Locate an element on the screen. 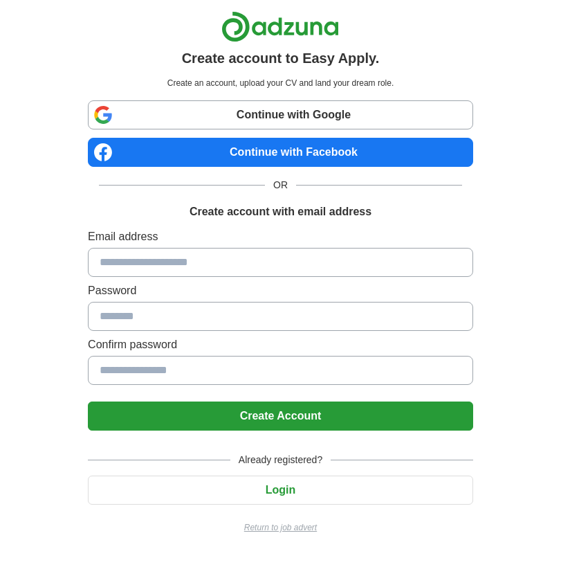 Image resolution: width=561 pixels, height=576 pixels. span: OR is located at coordinates (280, 185).